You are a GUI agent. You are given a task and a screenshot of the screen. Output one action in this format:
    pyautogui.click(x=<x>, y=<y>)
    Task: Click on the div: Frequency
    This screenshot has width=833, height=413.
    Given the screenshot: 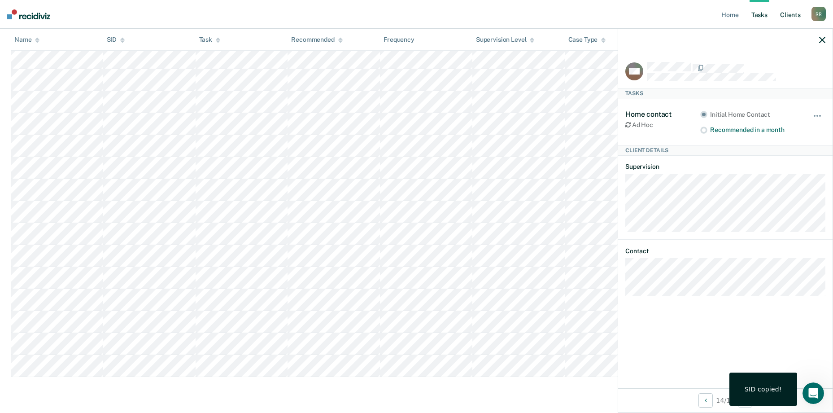 What is the action you would take?
    pyautogui.click(x=399, y=39)
    